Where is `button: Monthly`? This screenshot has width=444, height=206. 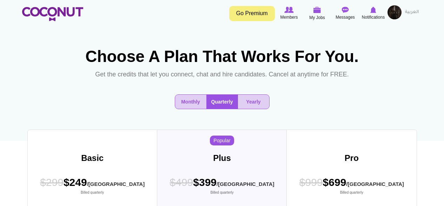 button: Monthly is located at coordinates (191, 102).